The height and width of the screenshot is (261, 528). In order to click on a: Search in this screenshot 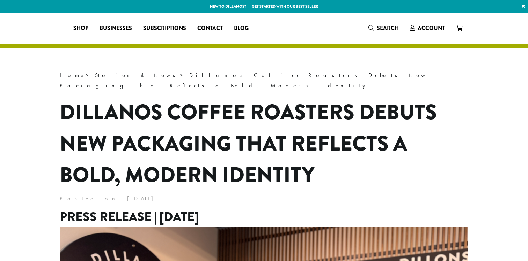, I will do `click(383, 28)`.